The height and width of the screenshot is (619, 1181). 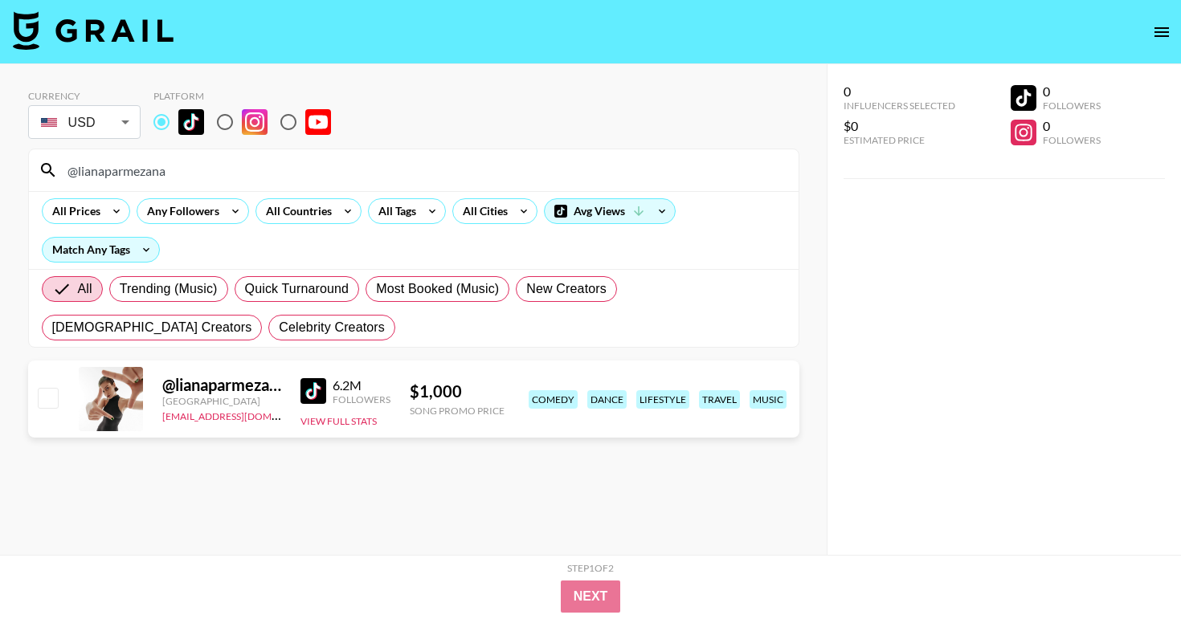 I want to click on span: All, so click(x=85, y=289).